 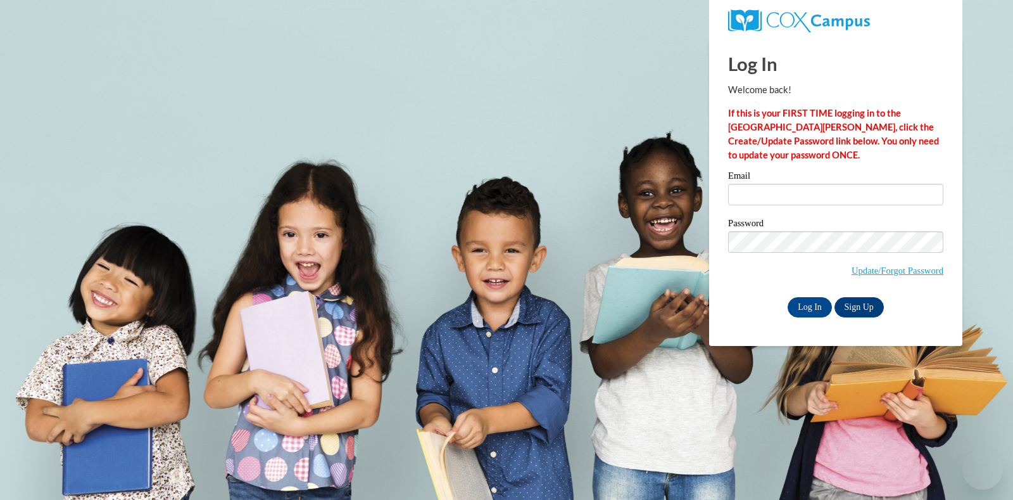 What do you see at coordinates (836, 177) in the screenshot?
I see `label: Email` at bounding box center [836, 177].